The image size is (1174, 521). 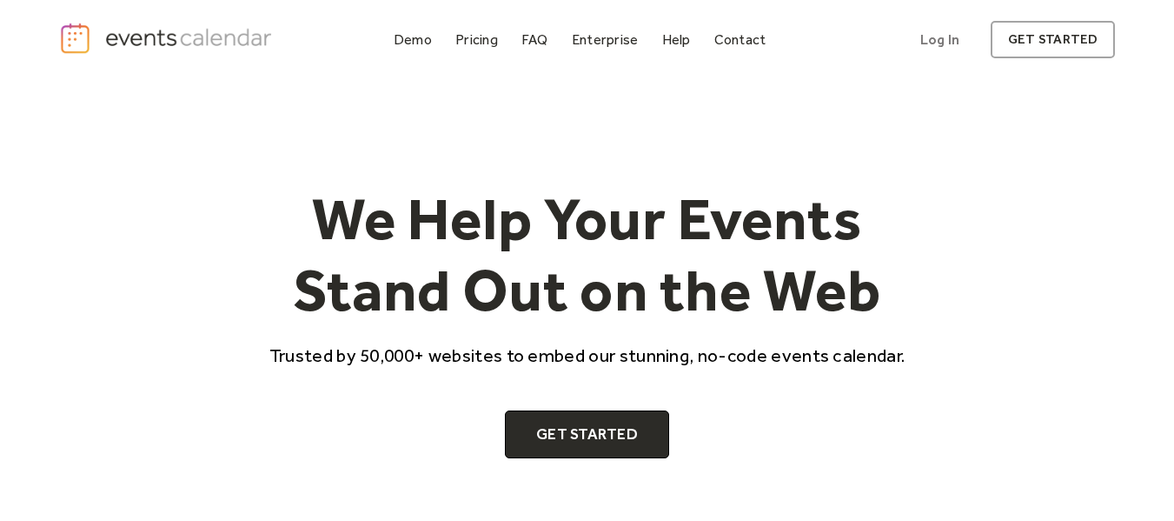 I want to click on a: FAQ, so click(x=535, y=39).